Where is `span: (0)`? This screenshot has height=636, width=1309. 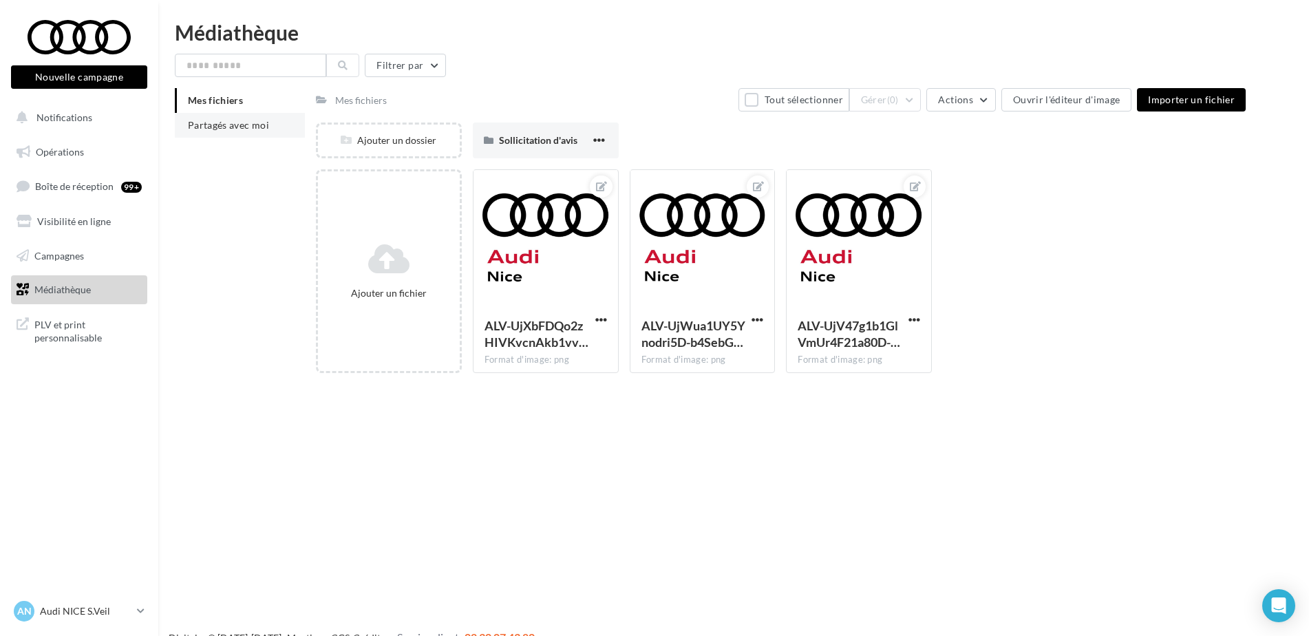 span: (0) is located at coordinates (893, 100).